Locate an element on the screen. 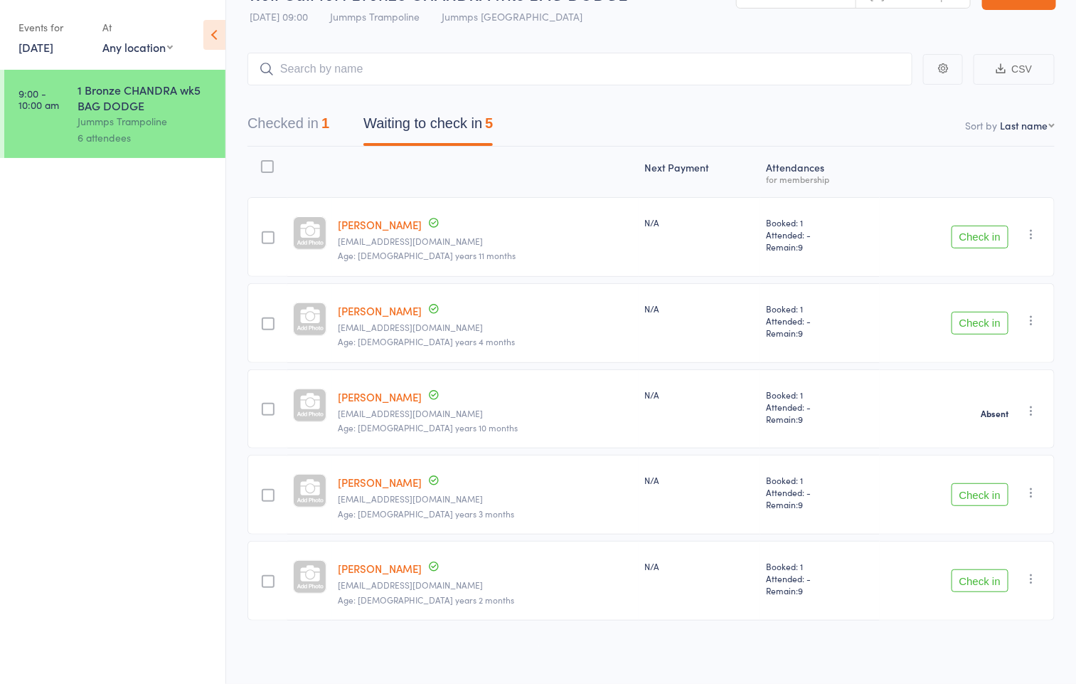 This screenshot has height=684, width=1076. button: Checked in1 is located at coordinates (288, 127).